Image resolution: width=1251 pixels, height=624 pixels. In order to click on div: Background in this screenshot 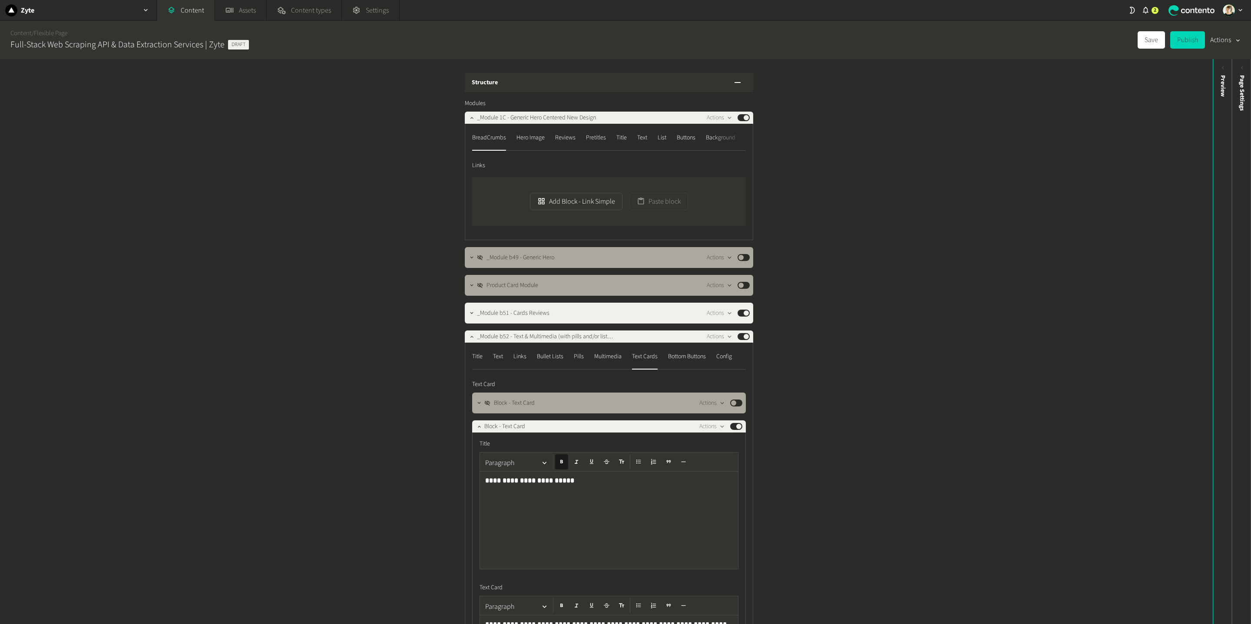, I will do `click(720, 138)`.